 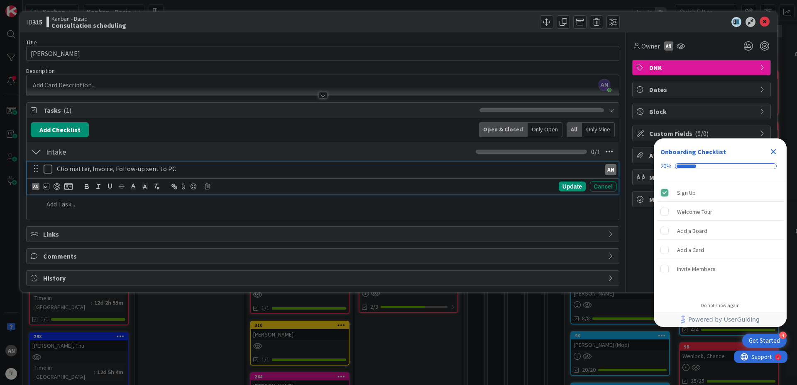 I want to click on div: 4, so click(x=783, y=336).